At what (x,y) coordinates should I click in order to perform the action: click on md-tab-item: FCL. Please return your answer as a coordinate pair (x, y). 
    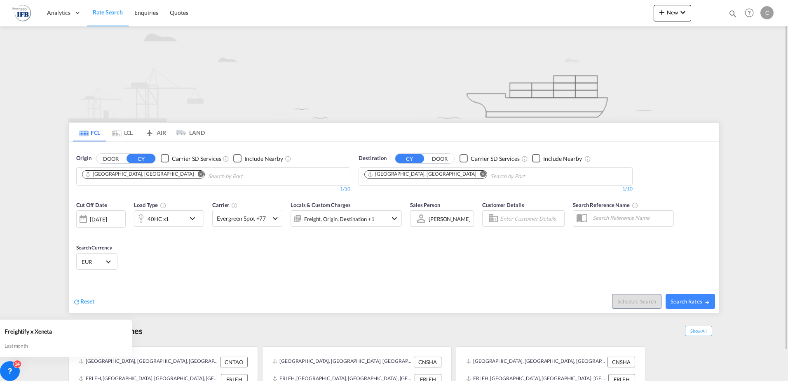
    Looking at the image, I should click on (89, 132).